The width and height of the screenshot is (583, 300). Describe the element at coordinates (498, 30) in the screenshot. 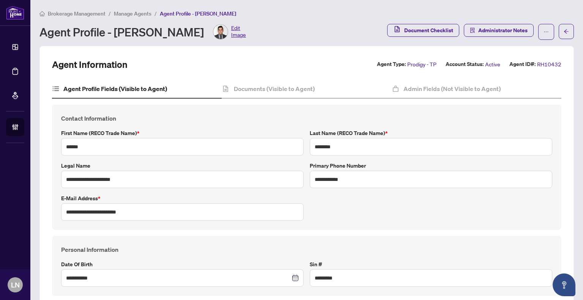

I see `button: Administrator Notes` at that location.